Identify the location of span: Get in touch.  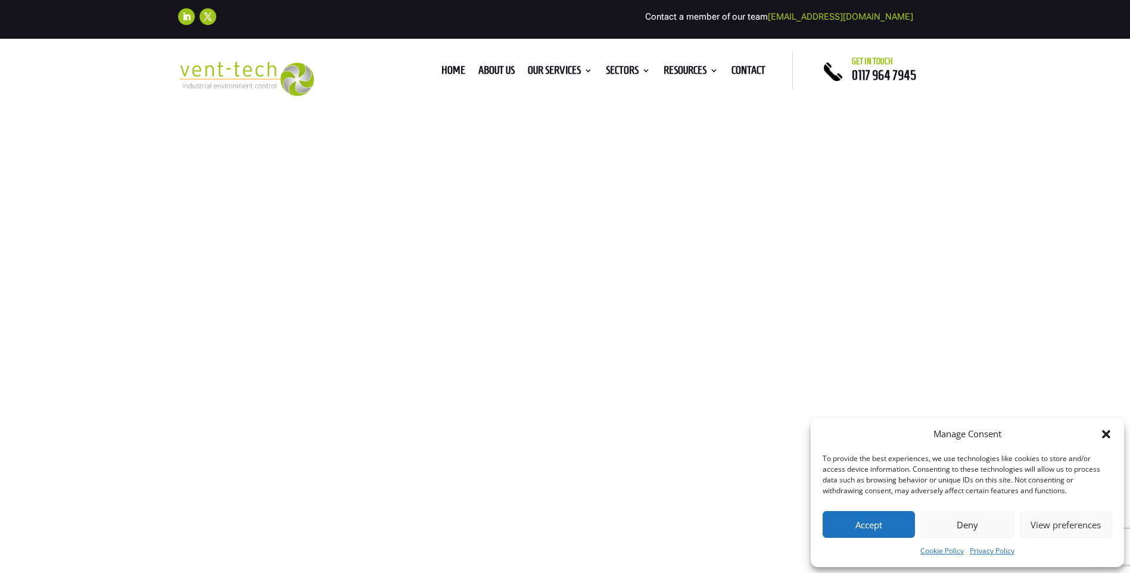
(872, 61).